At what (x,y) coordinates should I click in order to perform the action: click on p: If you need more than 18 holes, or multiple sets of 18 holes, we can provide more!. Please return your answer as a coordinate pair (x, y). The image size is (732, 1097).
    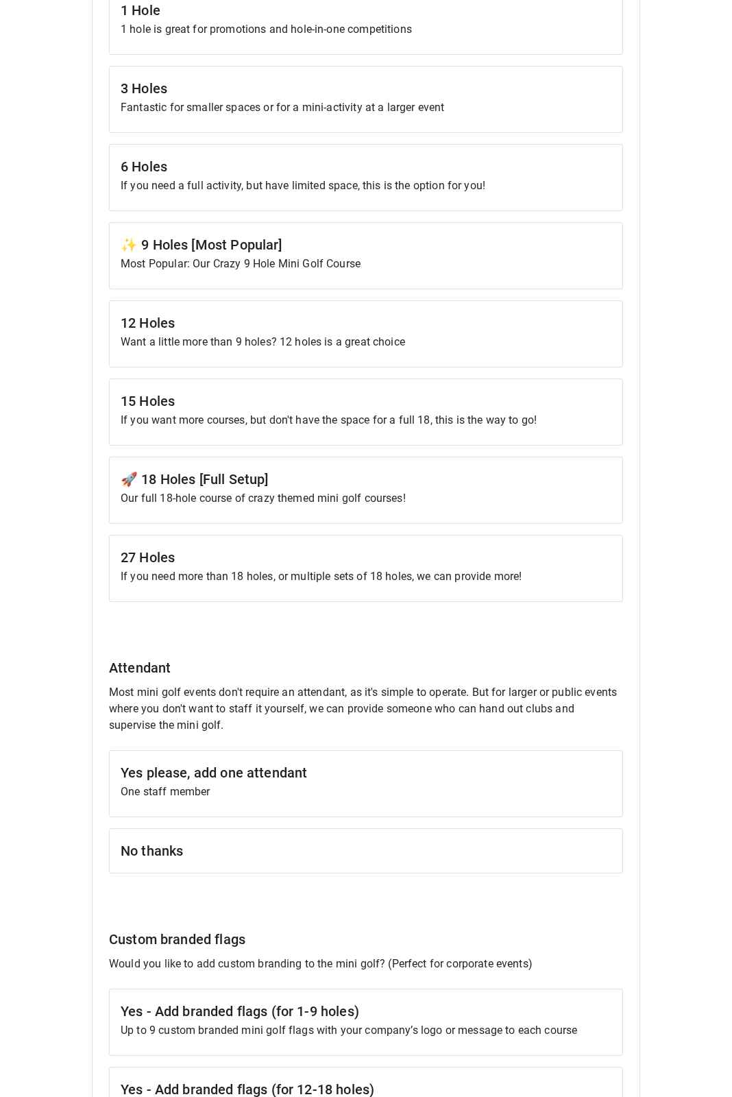
    Looking at the image, I should click on (366, 576).